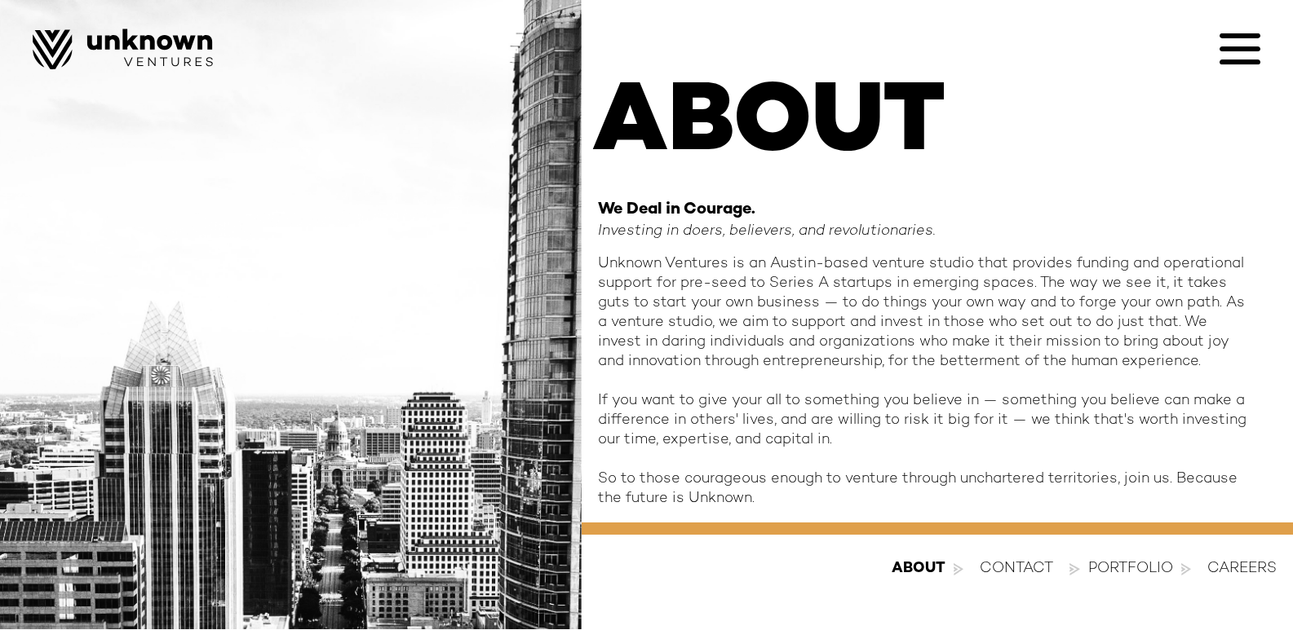 The image size is (1293, 630). Describe the element at coordinates (122, 49) in the screenshot. I see `img: Image of Unknown Ventures Logo.` at that location.